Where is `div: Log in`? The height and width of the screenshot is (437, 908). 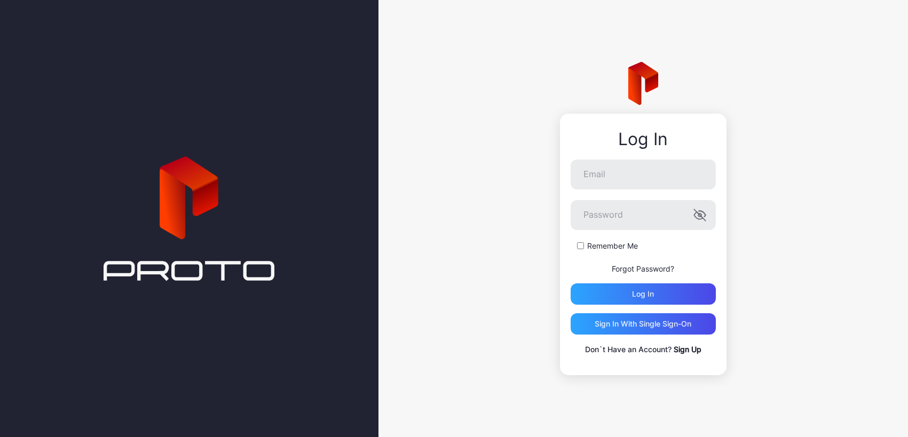
div: Log in is located at coordinates (643, 294).